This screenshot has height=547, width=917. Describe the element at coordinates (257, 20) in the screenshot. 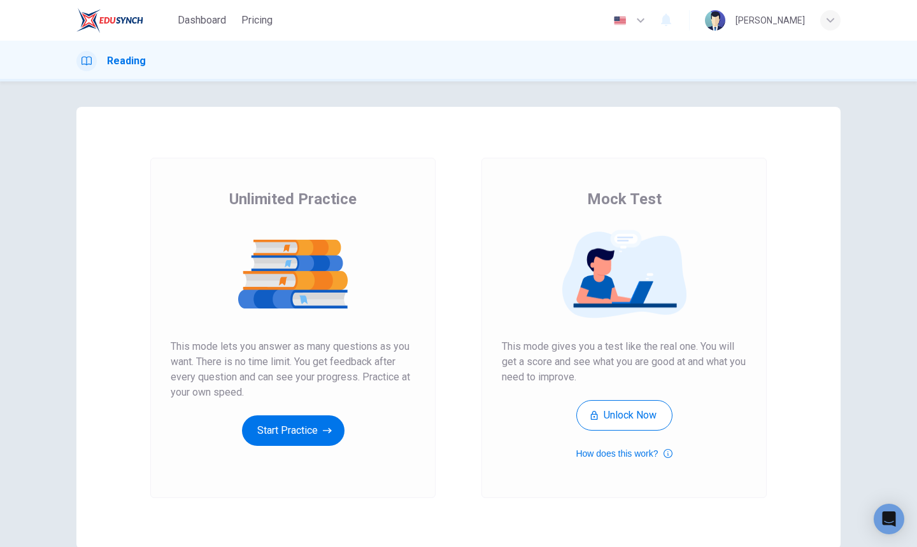

I see `button: Pricing` at that location.